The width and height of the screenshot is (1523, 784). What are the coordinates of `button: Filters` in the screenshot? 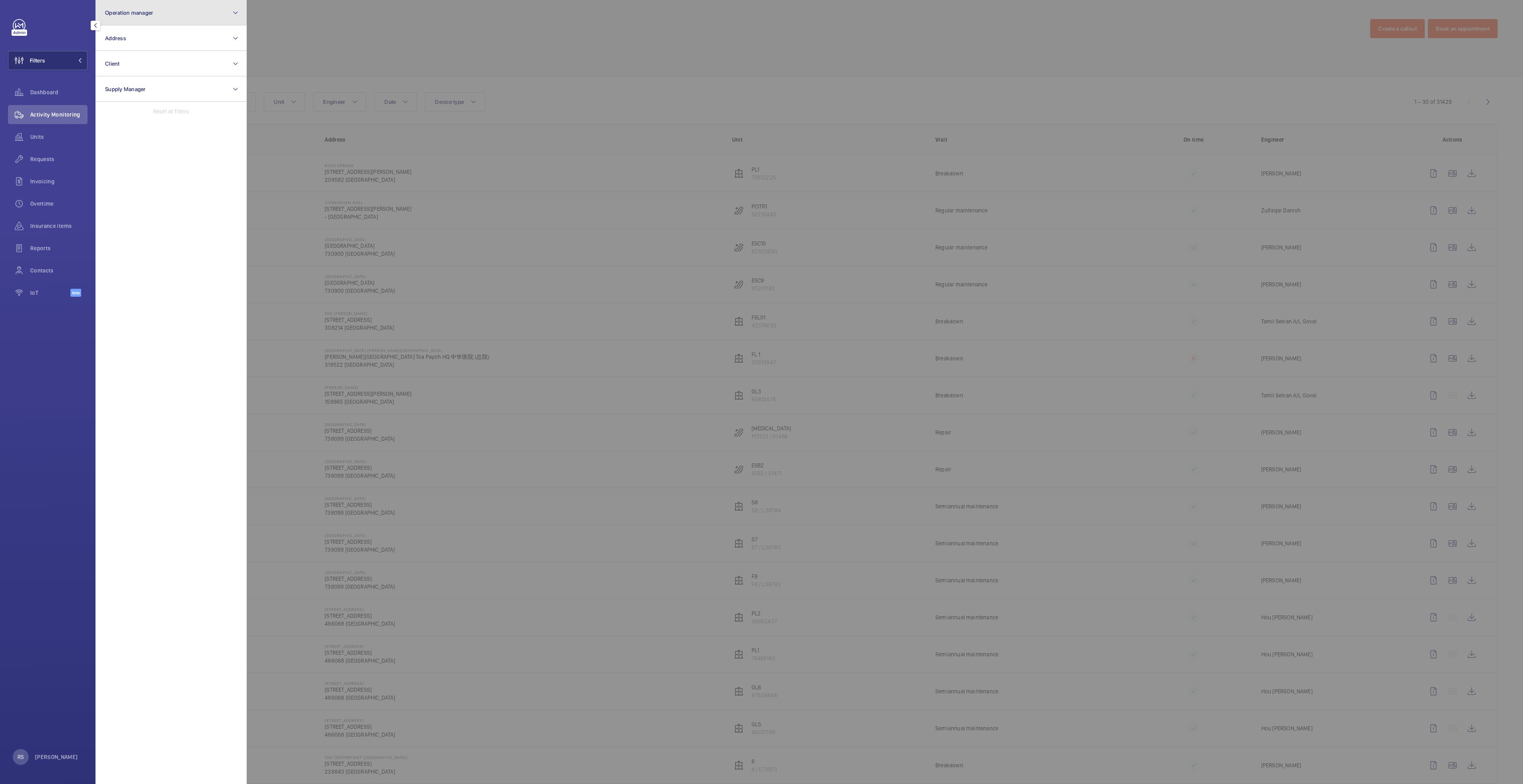 It's located at (48, 61).